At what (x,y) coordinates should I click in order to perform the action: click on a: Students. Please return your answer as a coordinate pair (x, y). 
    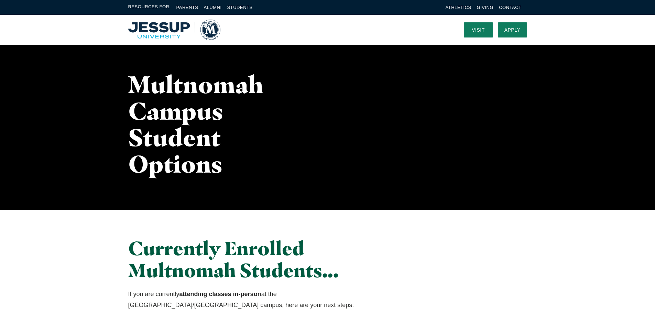
    Looking at the image, I should click on (240, 7).